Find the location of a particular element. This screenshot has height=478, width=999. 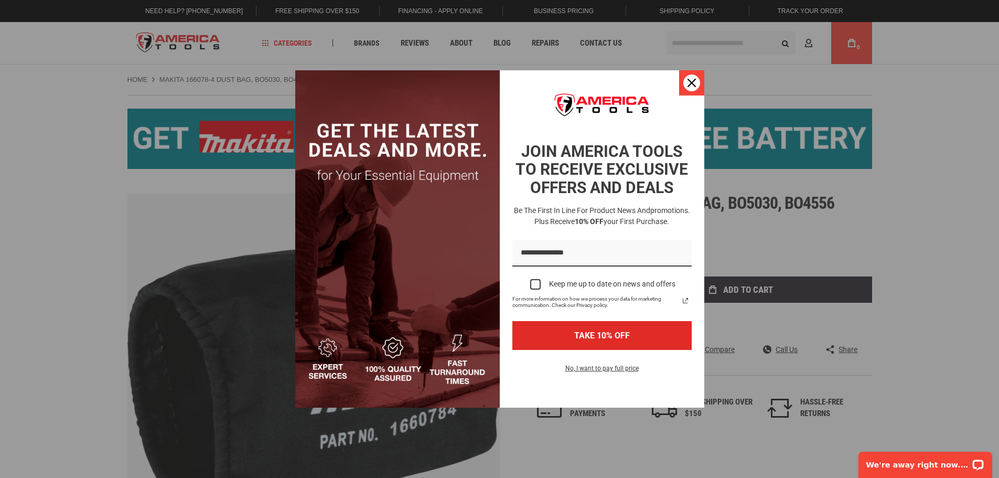

button: No, I want to pay full price is located at coordinates (602, 371).